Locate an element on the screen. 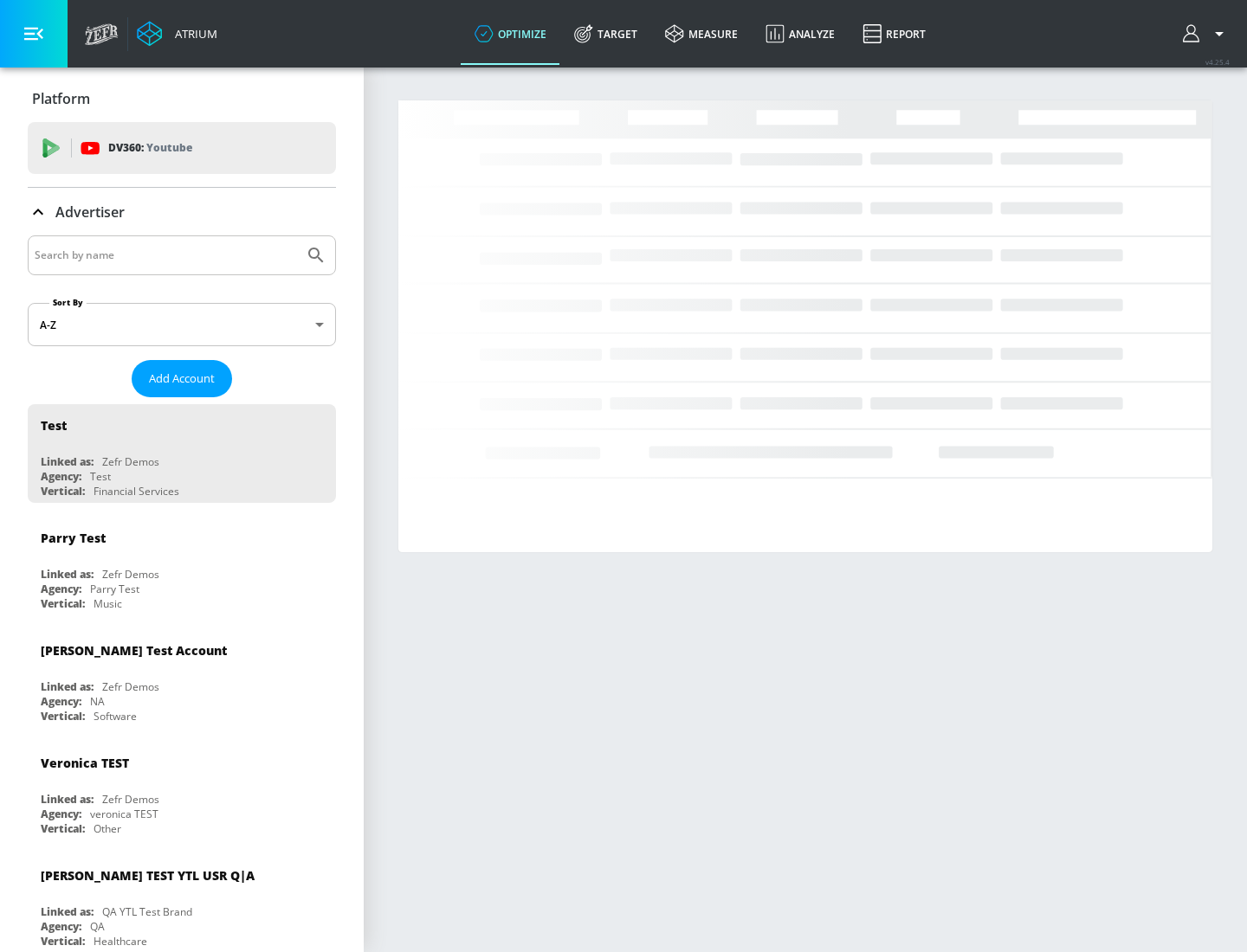 The image size is (1247, 952). span: Add Account is located at coordinates (181, 379).